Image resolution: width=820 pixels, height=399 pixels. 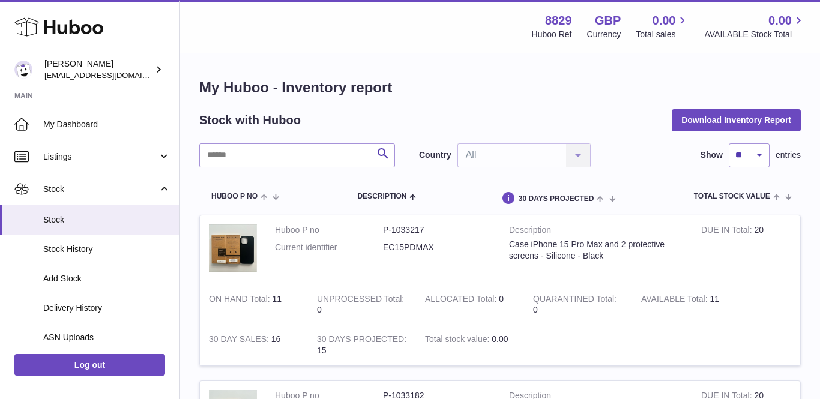 I want to click on h1: My Huboo - Inventory report, so click(x=500, y=88).